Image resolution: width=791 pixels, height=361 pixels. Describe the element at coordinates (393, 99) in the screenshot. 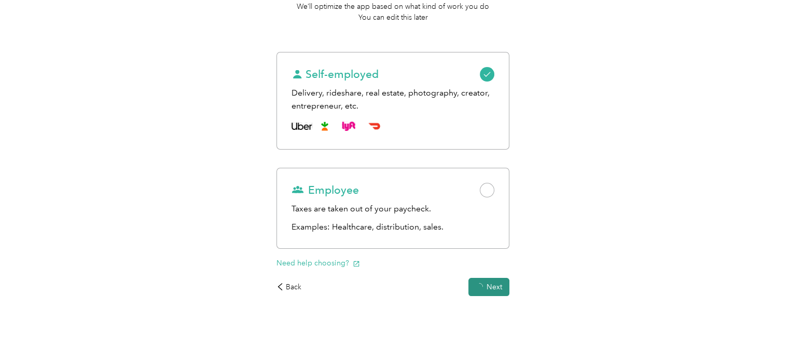

I see `div: Delivery, rideshare, real estate, photography, creator, entrepreneur, etc.` at that location.